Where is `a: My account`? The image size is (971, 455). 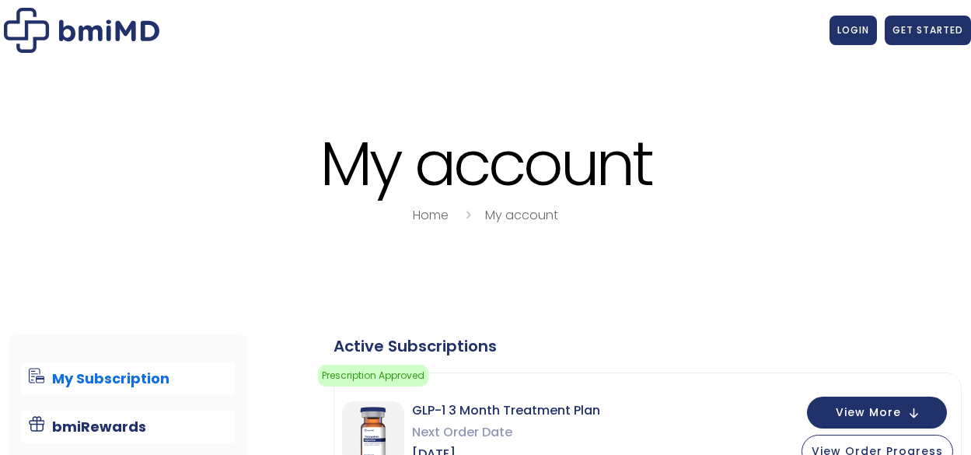 a: My account is located at coordinates (522, 215).